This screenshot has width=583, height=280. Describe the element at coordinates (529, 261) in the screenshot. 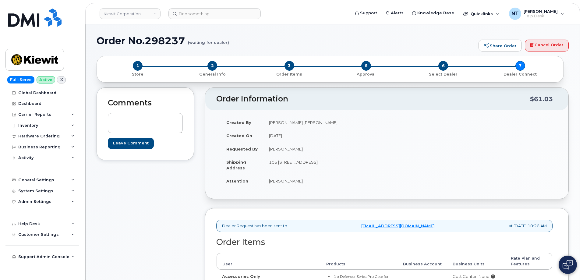

I see `th: Rate Plan and Features` at that location.